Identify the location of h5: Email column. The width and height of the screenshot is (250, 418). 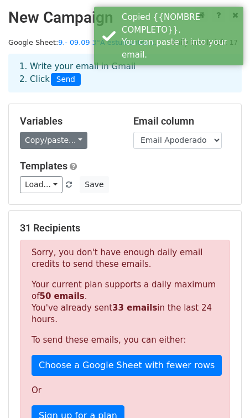
(182, 121).